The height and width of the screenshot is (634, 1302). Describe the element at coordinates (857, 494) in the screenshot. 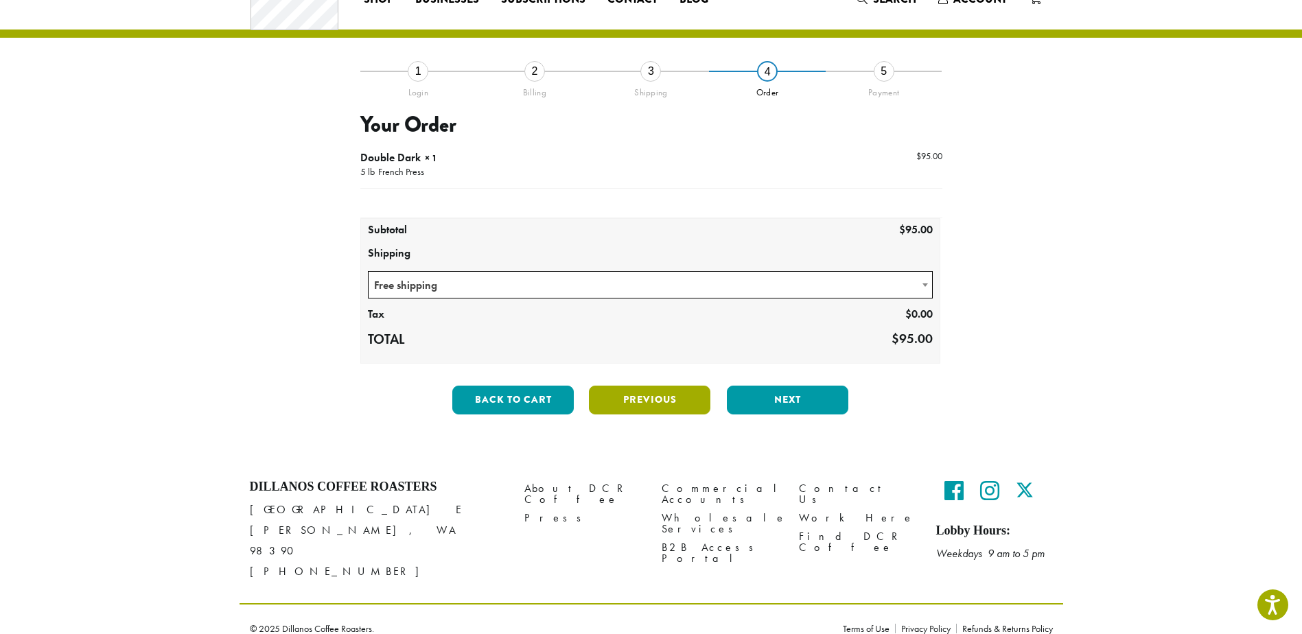

I see `a: Contact Us` at that location.